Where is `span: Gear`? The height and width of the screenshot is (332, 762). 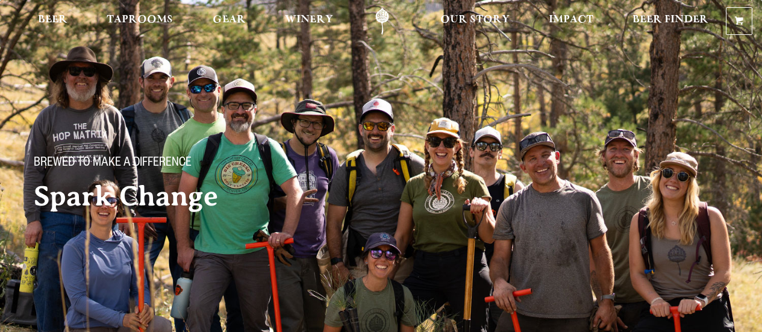 span: Gear is located at coordinates (229, 20).